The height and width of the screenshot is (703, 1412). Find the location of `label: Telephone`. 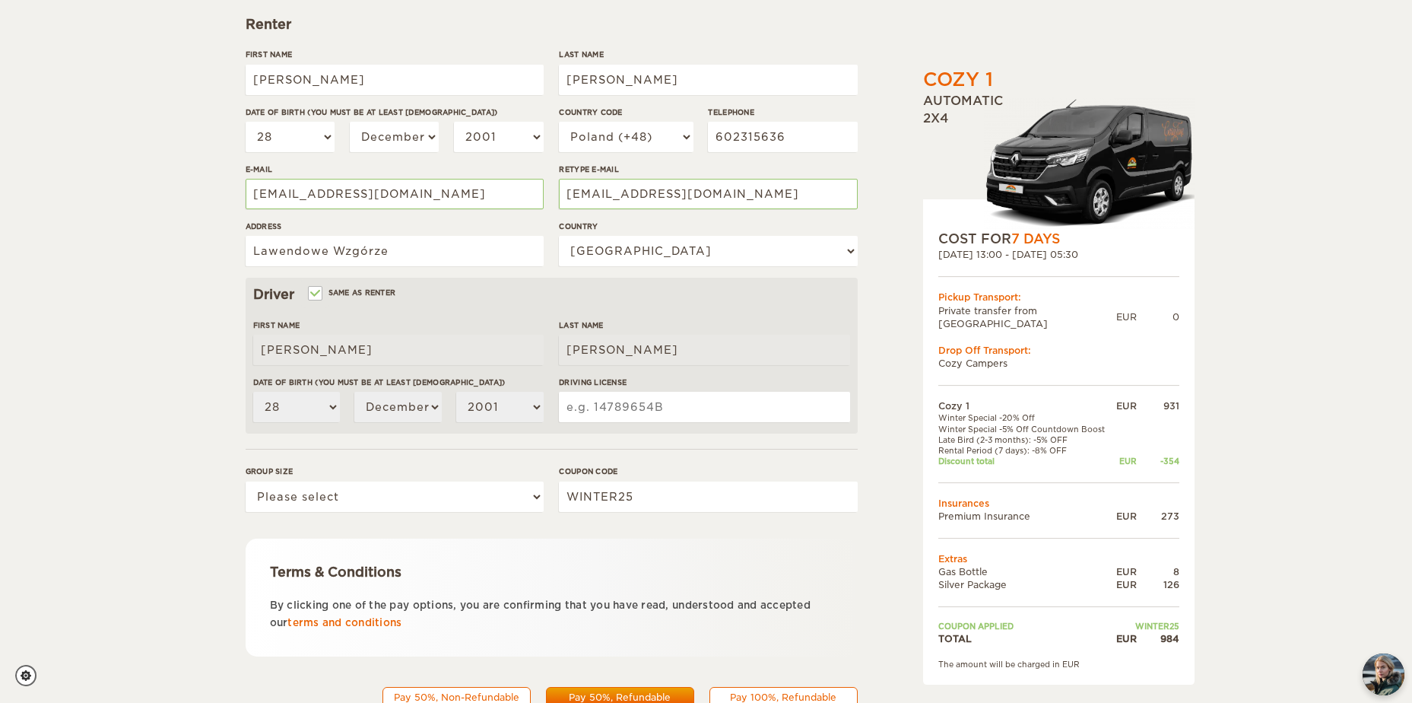

label: Telephone is located at coordinates (782, 112).